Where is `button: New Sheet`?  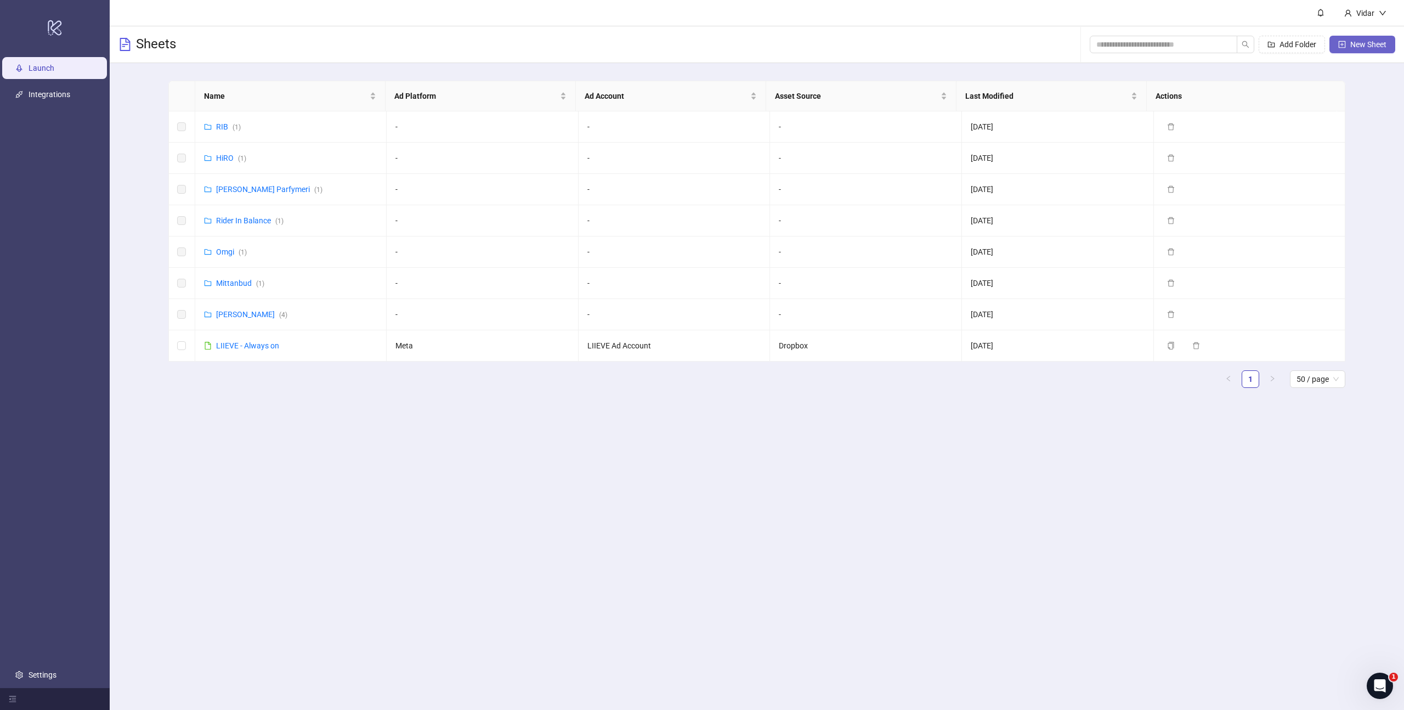
button: New Sheet is located at coordinates (1362, 44).